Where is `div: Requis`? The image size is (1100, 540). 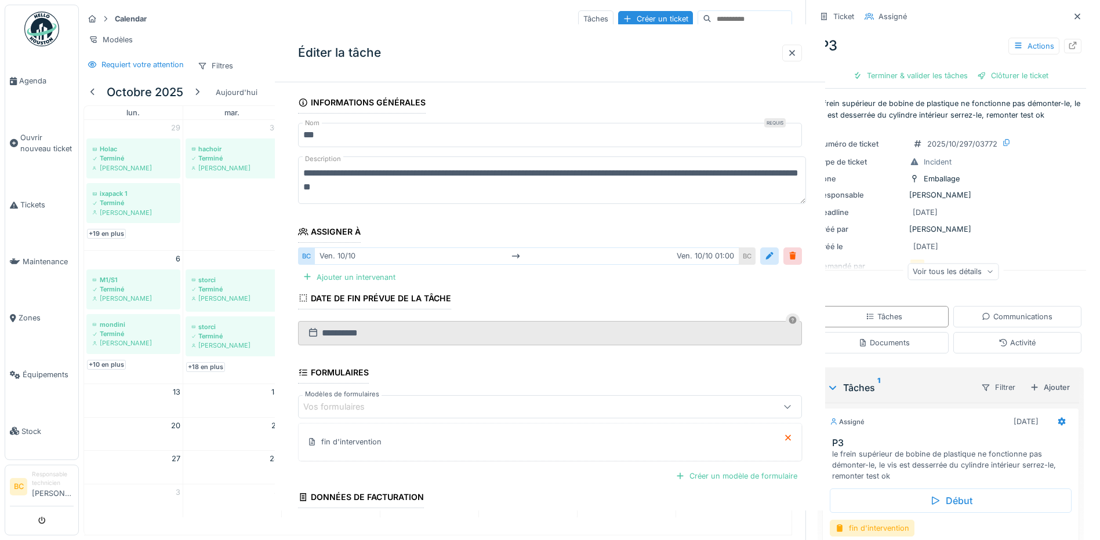
div: Requis is located at coordinates (775, 123).